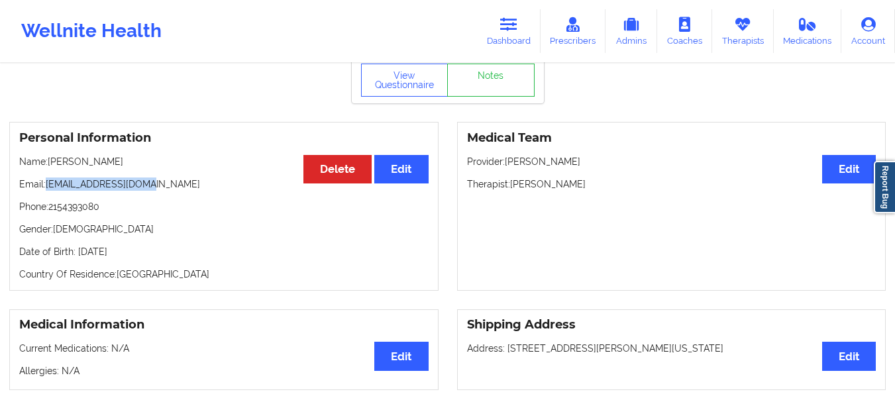 The height and width of the screenshot is (402, 895). I want to click on p: Phone: 2154393080, so click(224, 207).